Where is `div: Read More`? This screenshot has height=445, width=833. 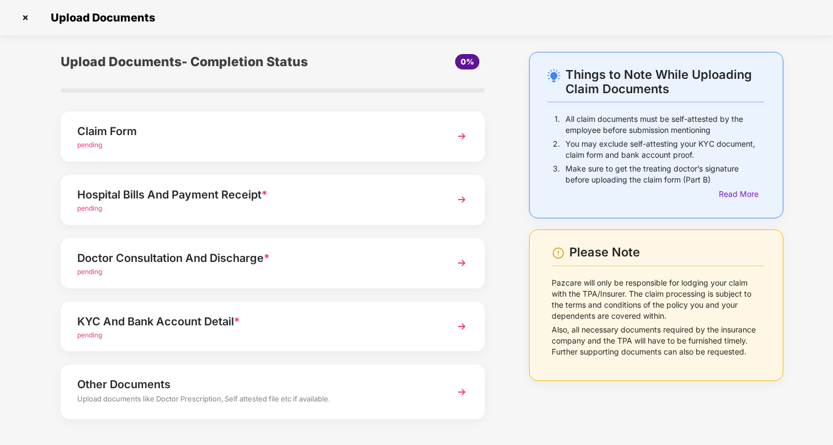 div: Read More is located at coordinates (742, 194).